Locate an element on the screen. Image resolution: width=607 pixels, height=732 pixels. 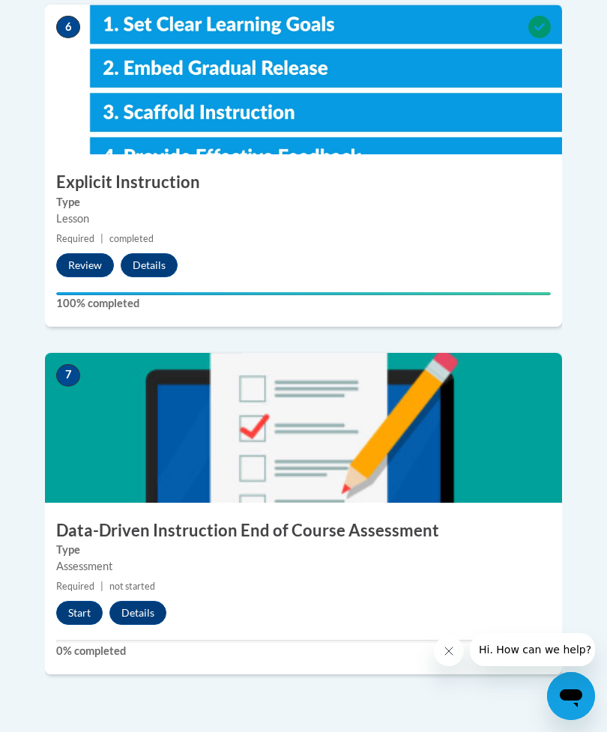
label: 0% completed is located at coordinates (303, 651).